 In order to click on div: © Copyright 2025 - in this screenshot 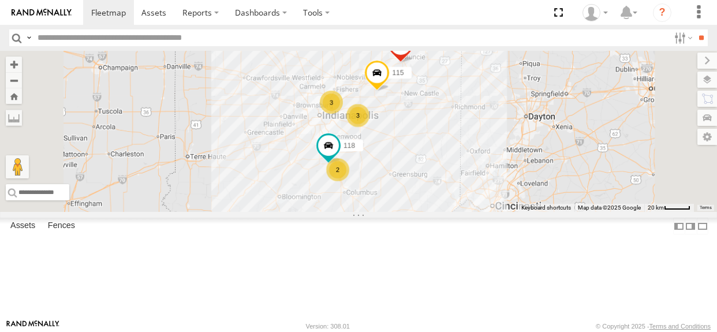, I will do `click(653, 326)`.